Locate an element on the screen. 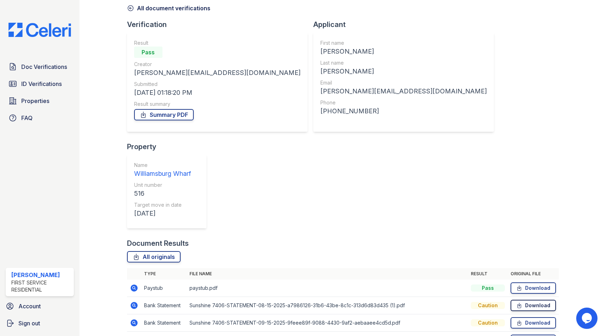  div: Submitted is located at coordinates (217, 84).